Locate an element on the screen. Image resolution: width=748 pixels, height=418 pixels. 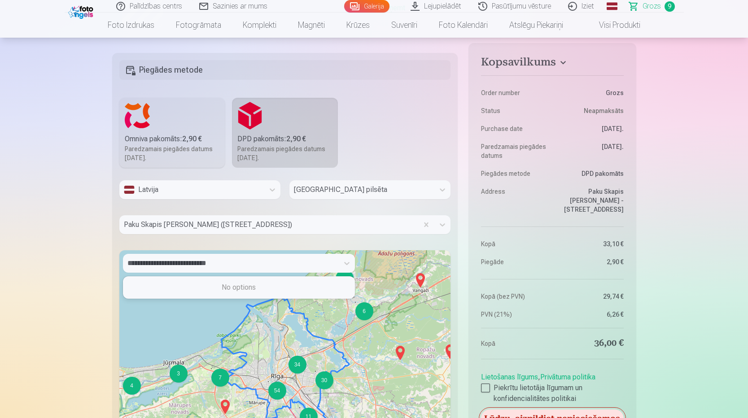
dd: 6,26 € is located at coordinates (590, 315).